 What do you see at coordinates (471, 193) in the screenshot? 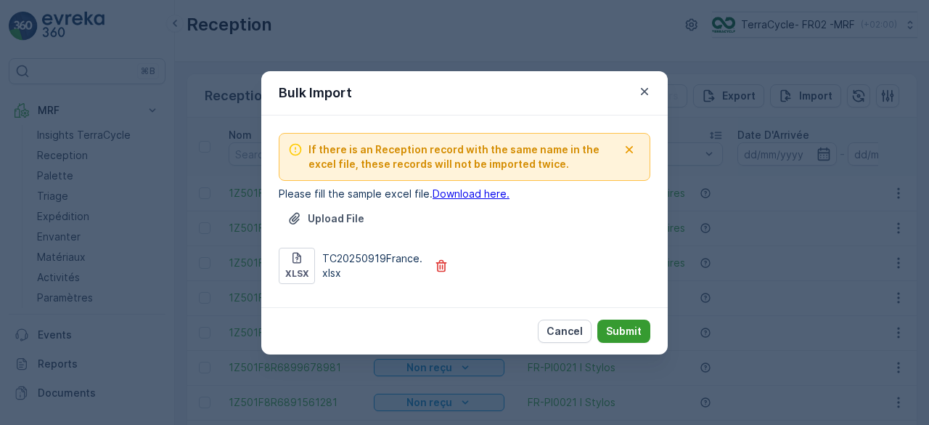
I see `a: Download here.` at bounding box center [471, 193].